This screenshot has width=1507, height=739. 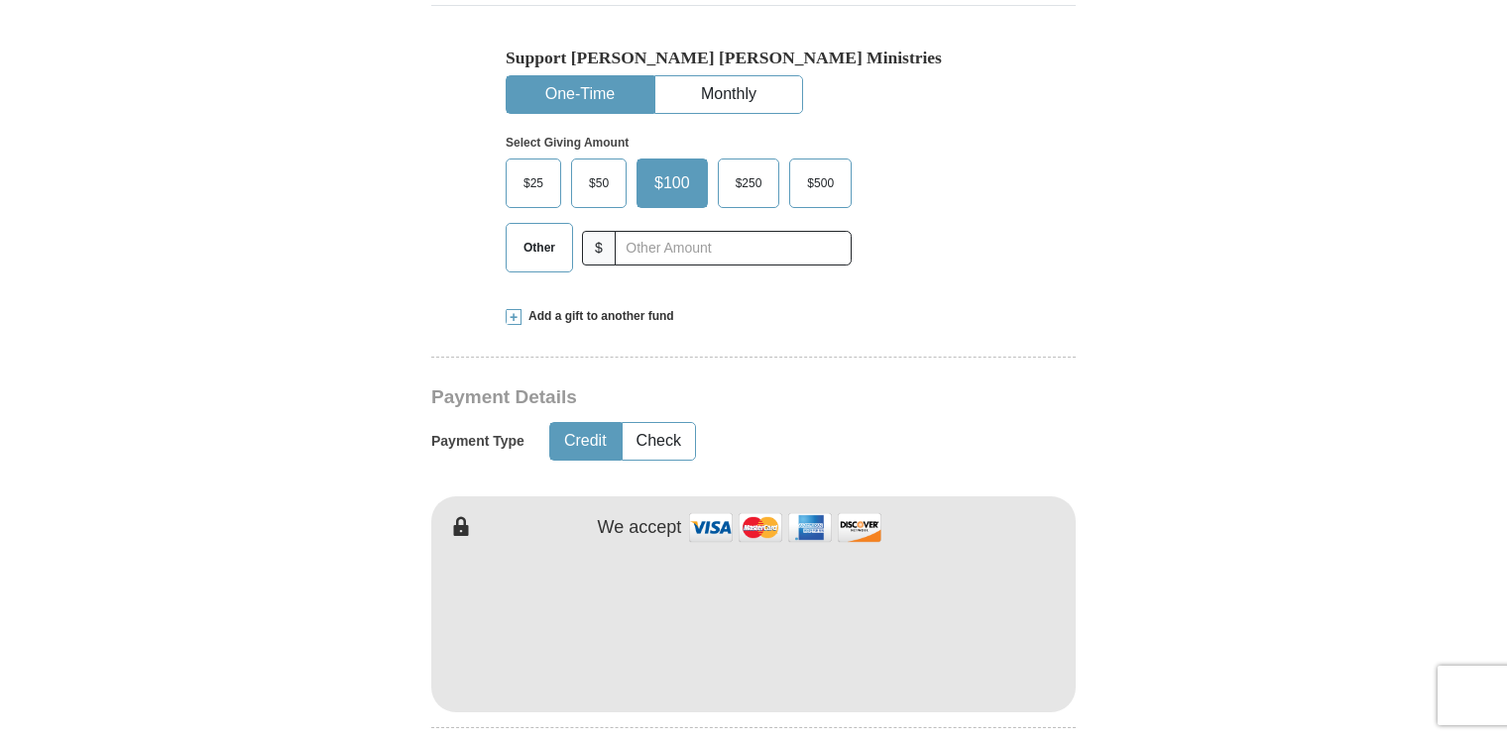 I want to click on span: $100, so click(x=672, y=183).